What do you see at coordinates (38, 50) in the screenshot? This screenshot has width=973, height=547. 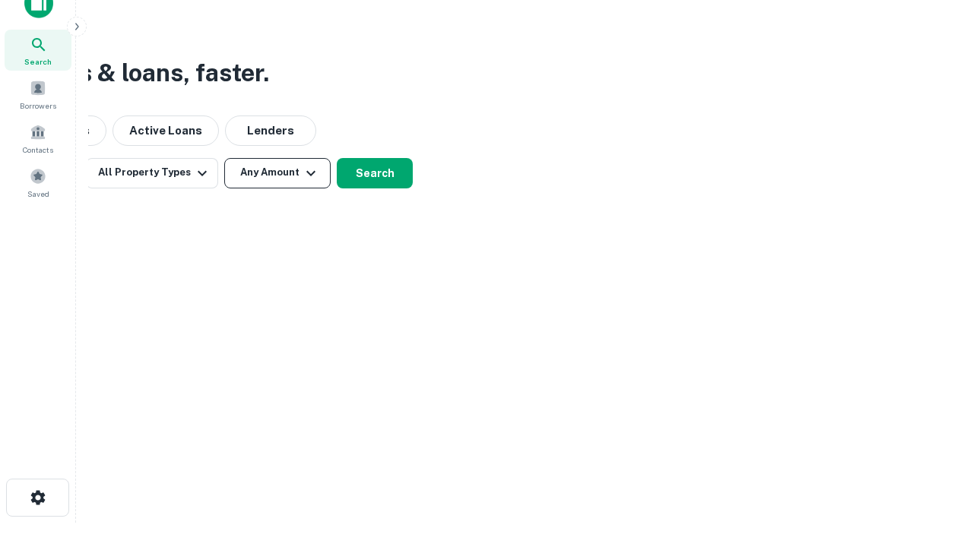 I see `div: Search` at bounding box center [38, 50].